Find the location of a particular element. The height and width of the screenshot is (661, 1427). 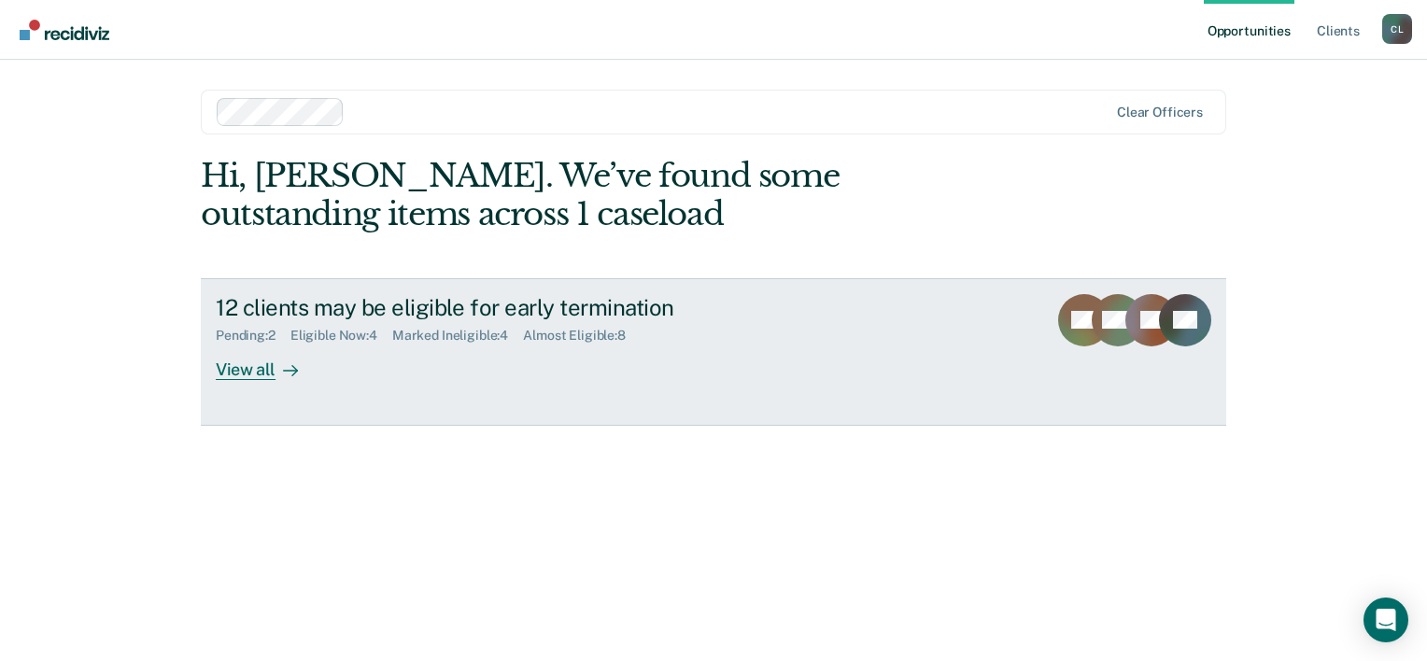

div: Marked Ineligible : 4 is located at coordinates (458, 335).